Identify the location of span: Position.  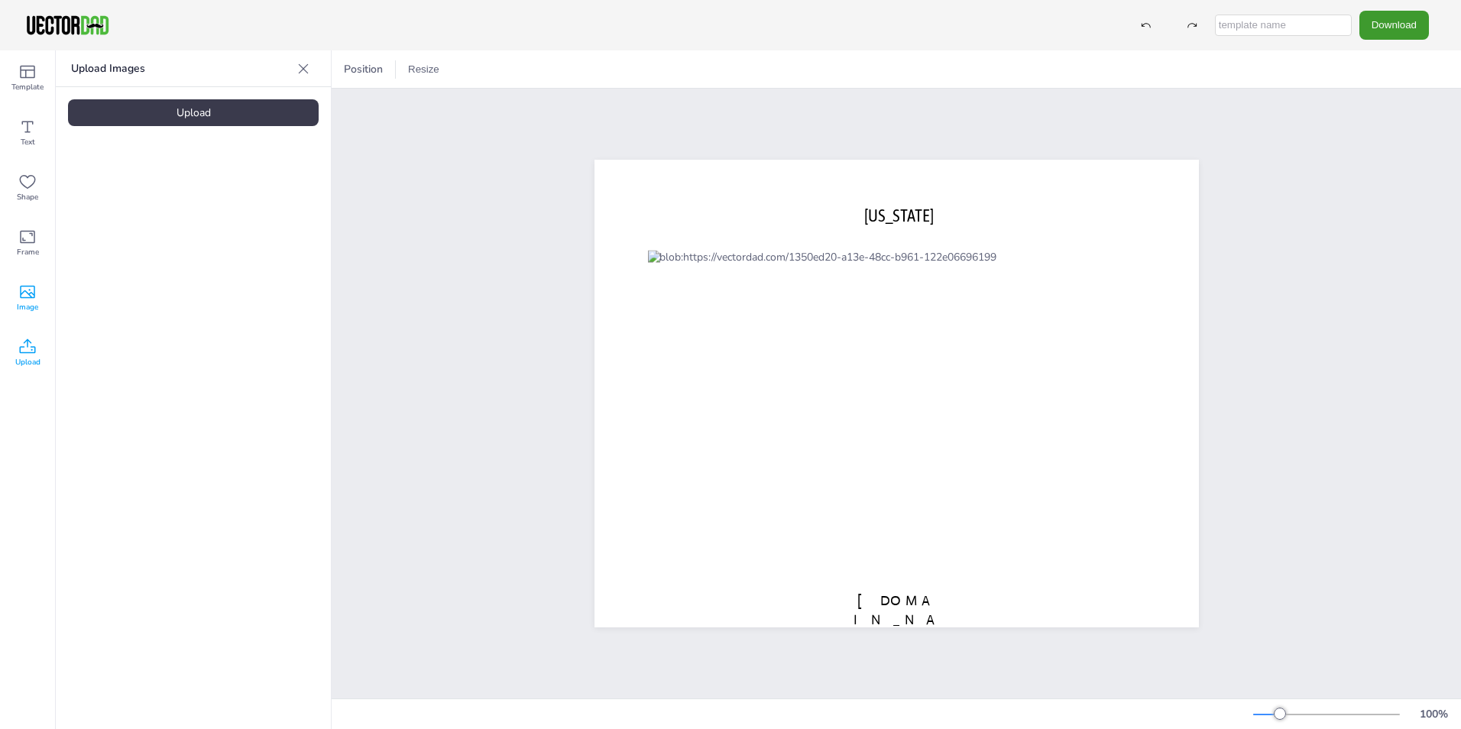
(363, 69).